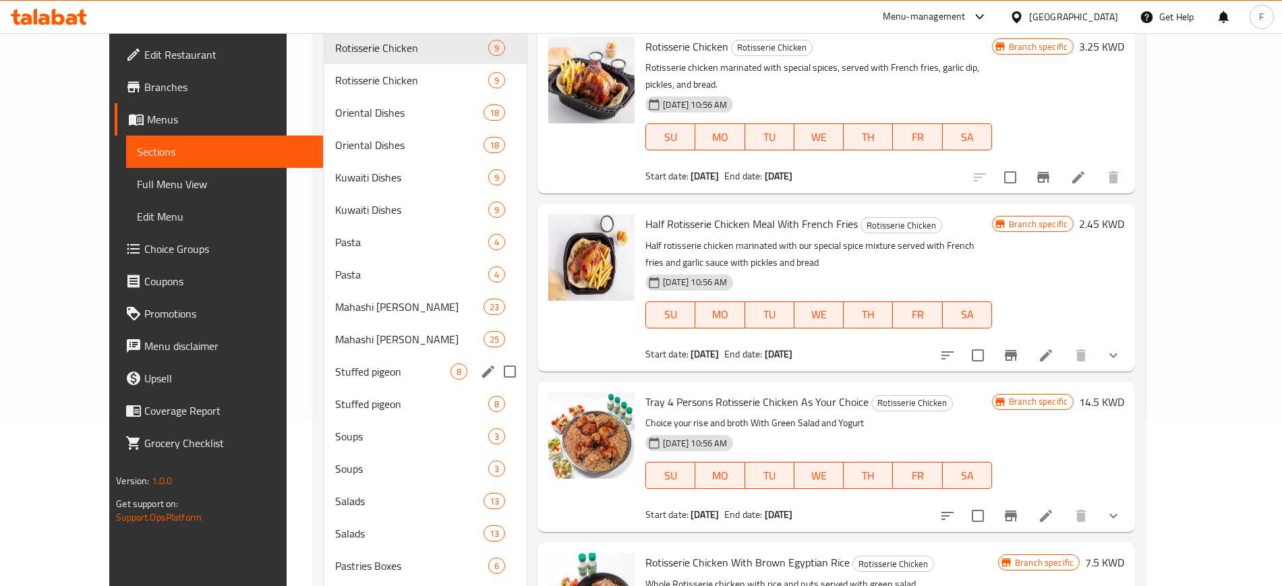  I want to click on button: sort-choices, so click(947, 516).